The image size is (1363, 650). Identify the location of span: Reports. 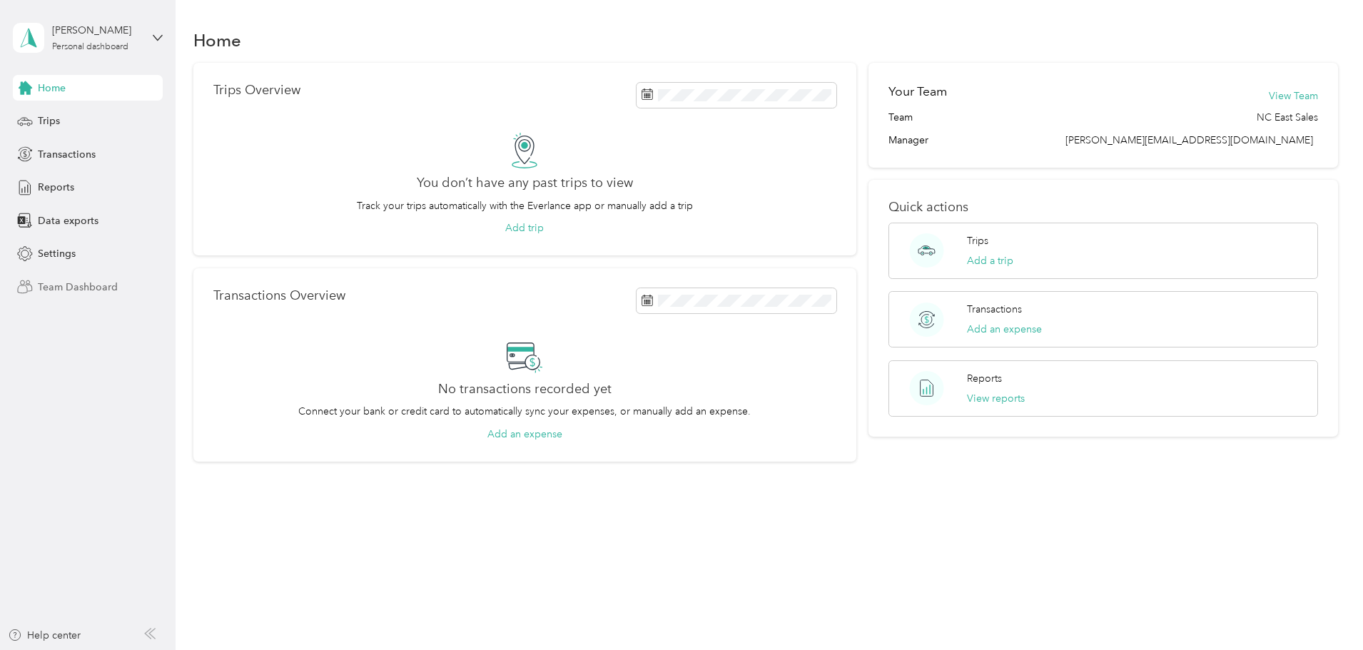
(56, 187).